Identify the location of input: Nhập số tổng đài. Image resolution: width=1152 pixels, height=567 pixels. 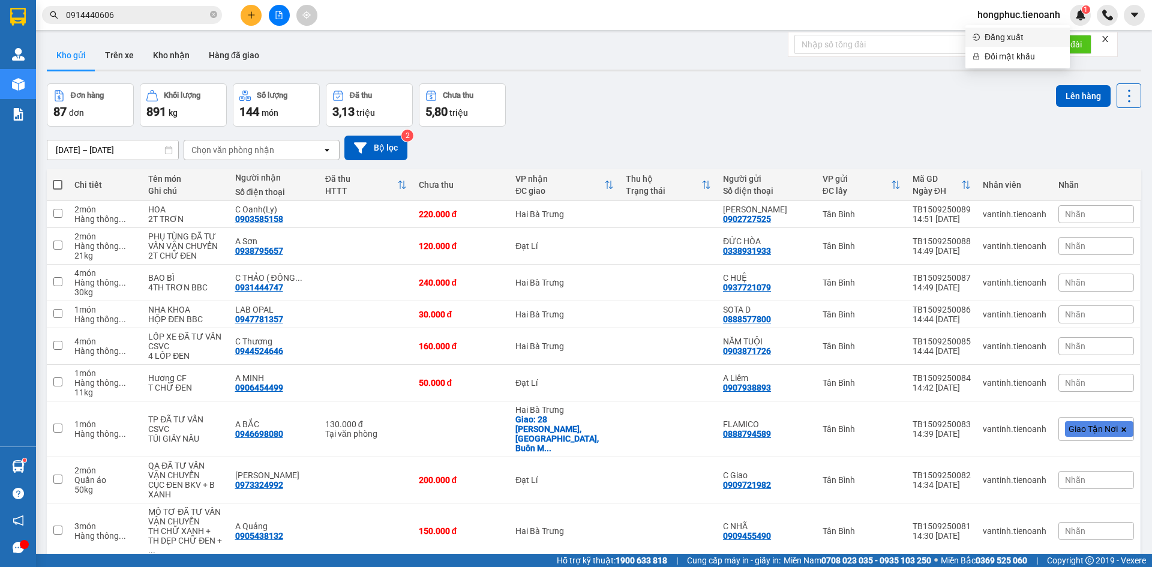
(900, 44).